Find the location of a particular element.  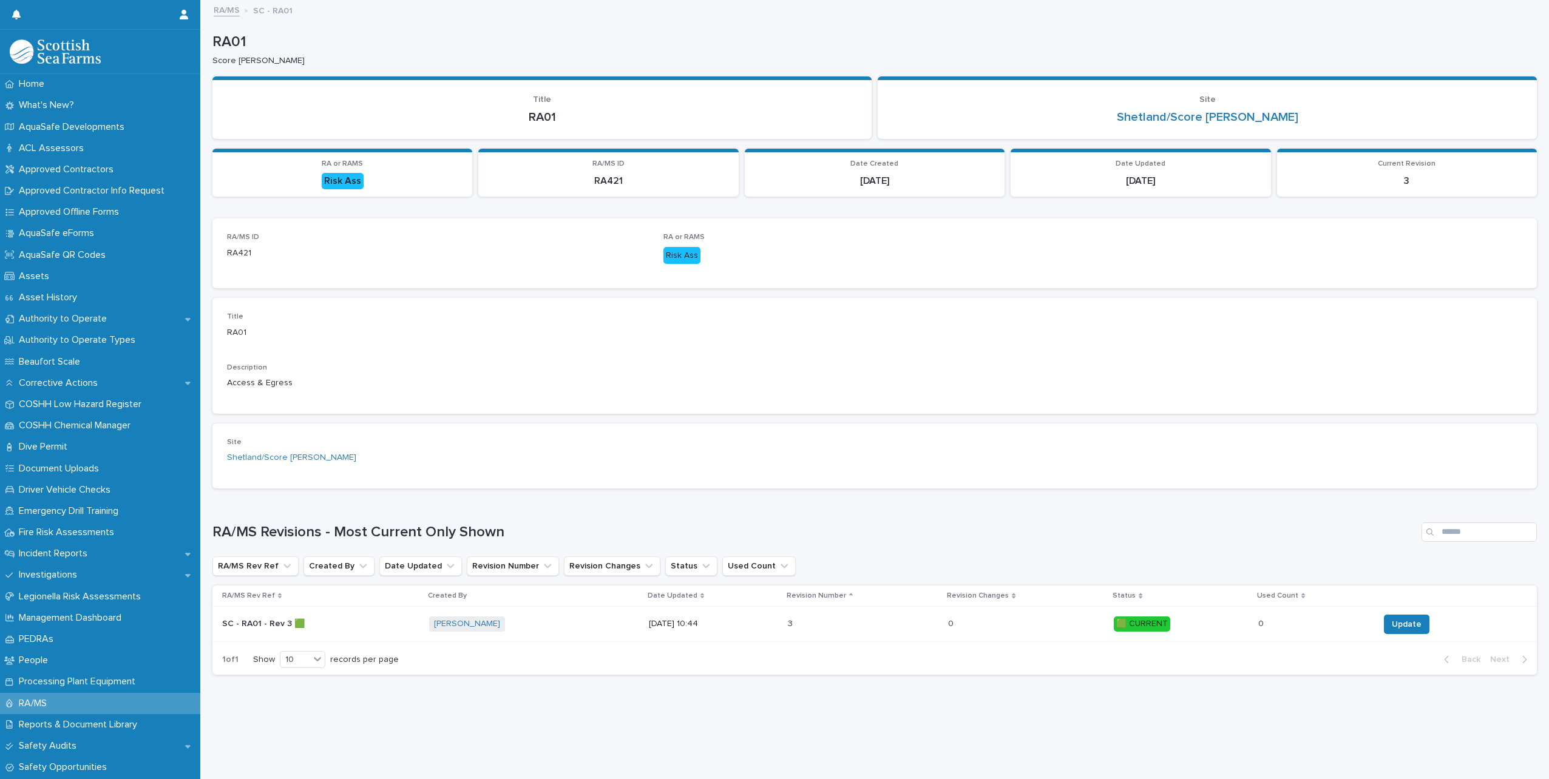

p: What's New? is located at coordinates (49, 105).